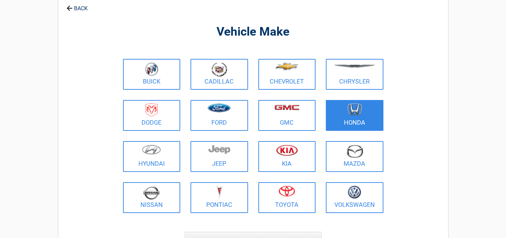 This screenshot has width=506, height=238. What do you see at coordinates (219, 157) in the screenshot?
I see `a: Jeep` at bounding box center [219, 157].